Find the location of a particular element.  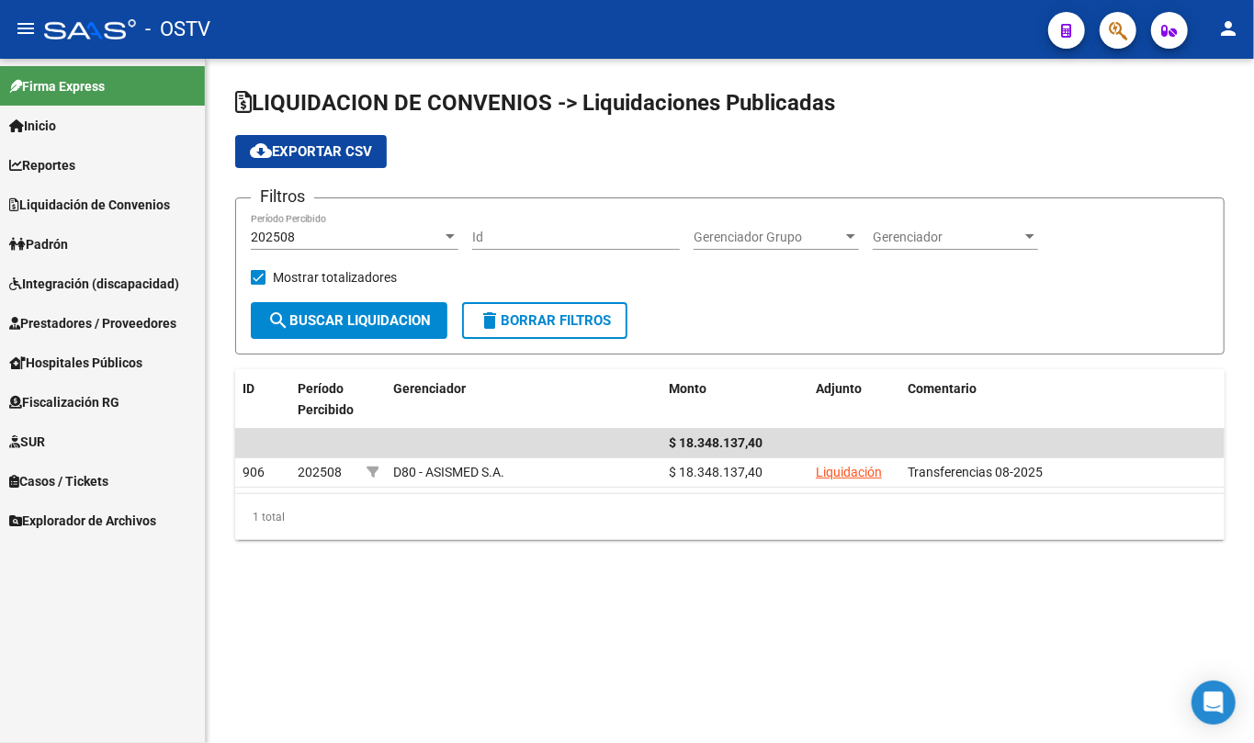

div: Dominio is located at coordinates (118, 114).